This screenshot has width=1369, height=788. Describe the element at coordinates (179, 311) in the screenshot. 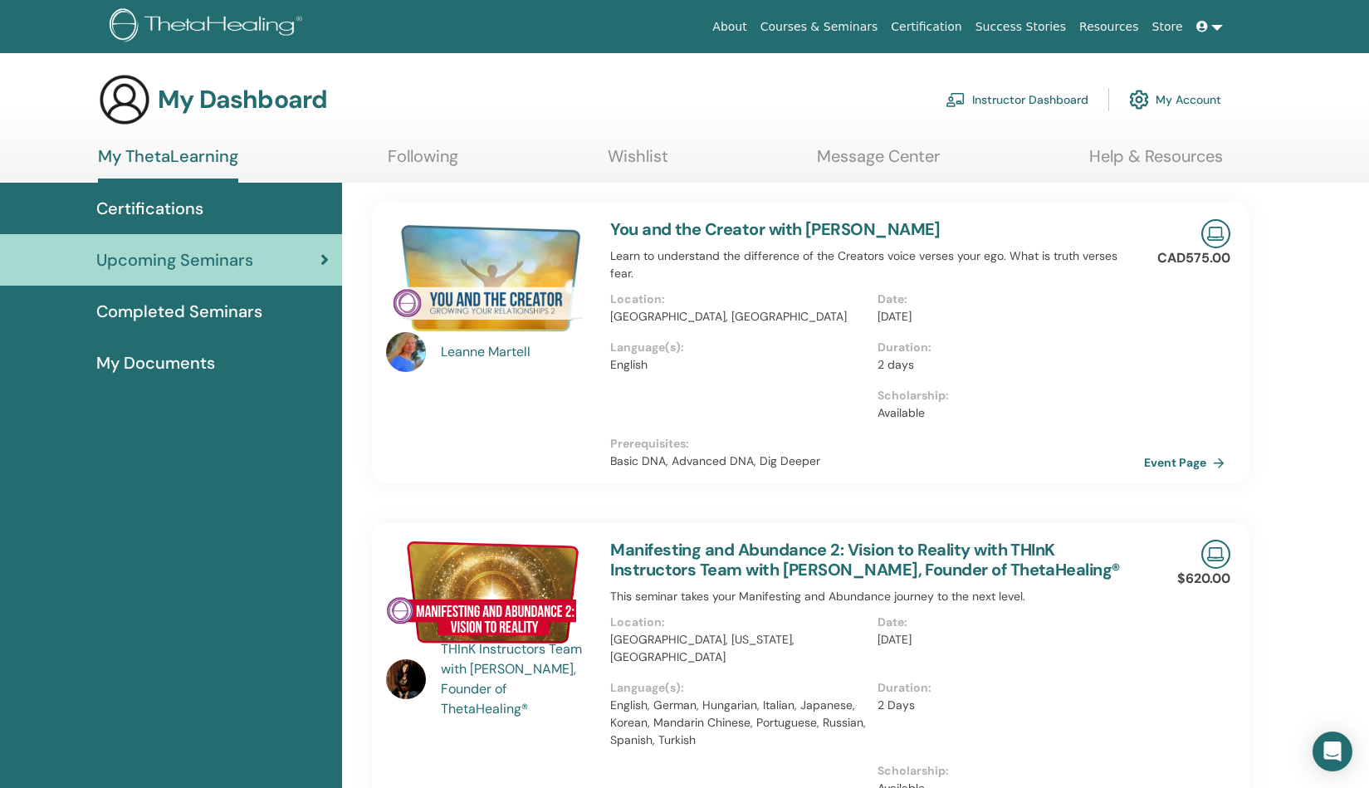

I see `span: Completed Seminars` at that location.